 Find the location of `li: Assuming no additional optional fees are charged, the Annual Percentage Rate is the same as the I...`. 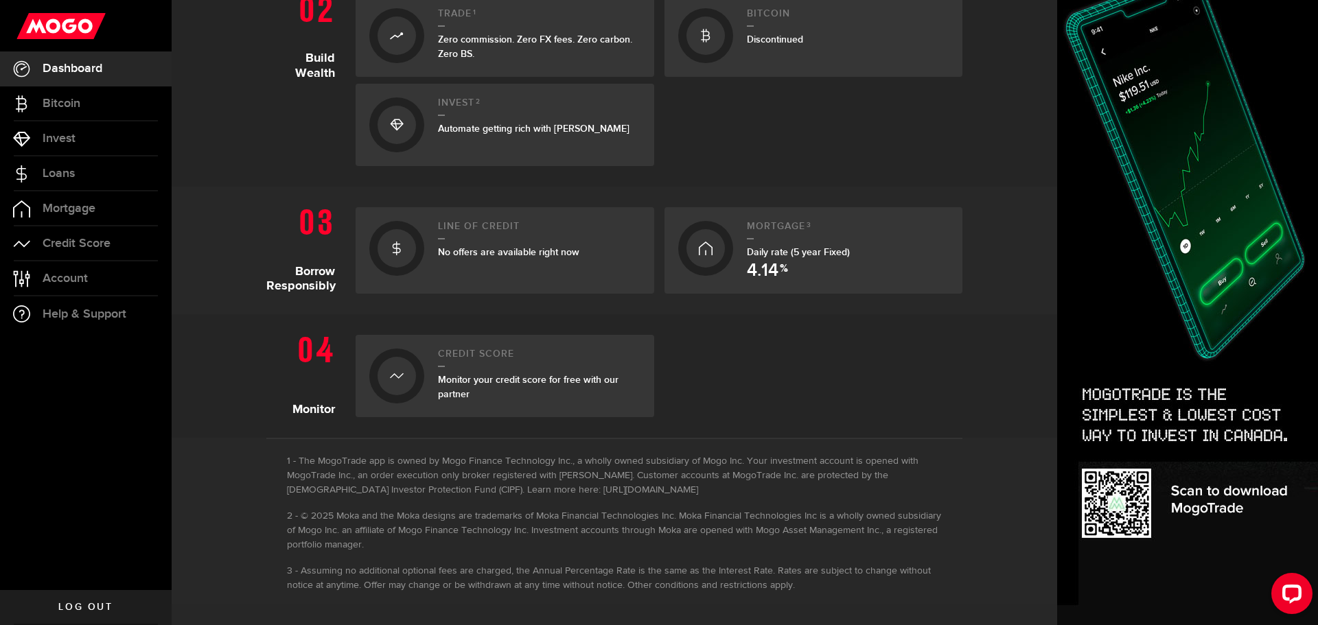

li: Assuming no additional optional fees are charged, the Annual Percentage Rate is the same as the I... is located at coordinates (614, 579).